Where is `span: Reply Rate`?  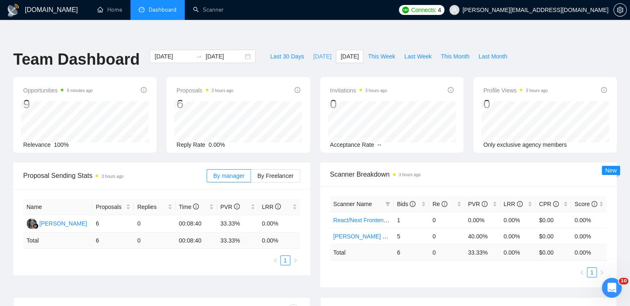
span: Reply Rate is located at coordinates (191, 145).